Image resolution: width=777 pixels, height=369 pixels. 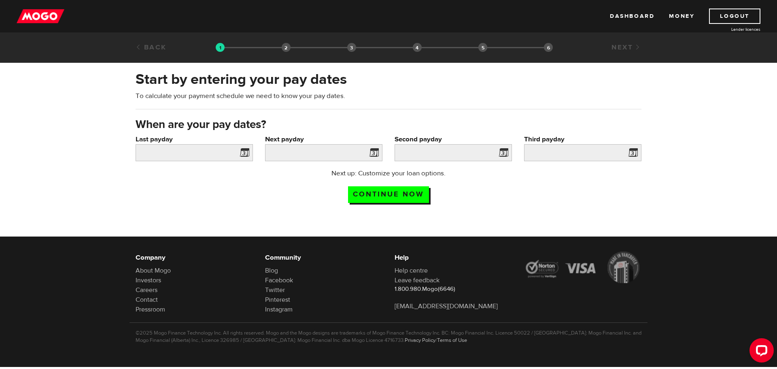 I want to click on img: transparent-188c492fd9eaac0f573672f40bb141c2.gif, so click(x=220, y=47).